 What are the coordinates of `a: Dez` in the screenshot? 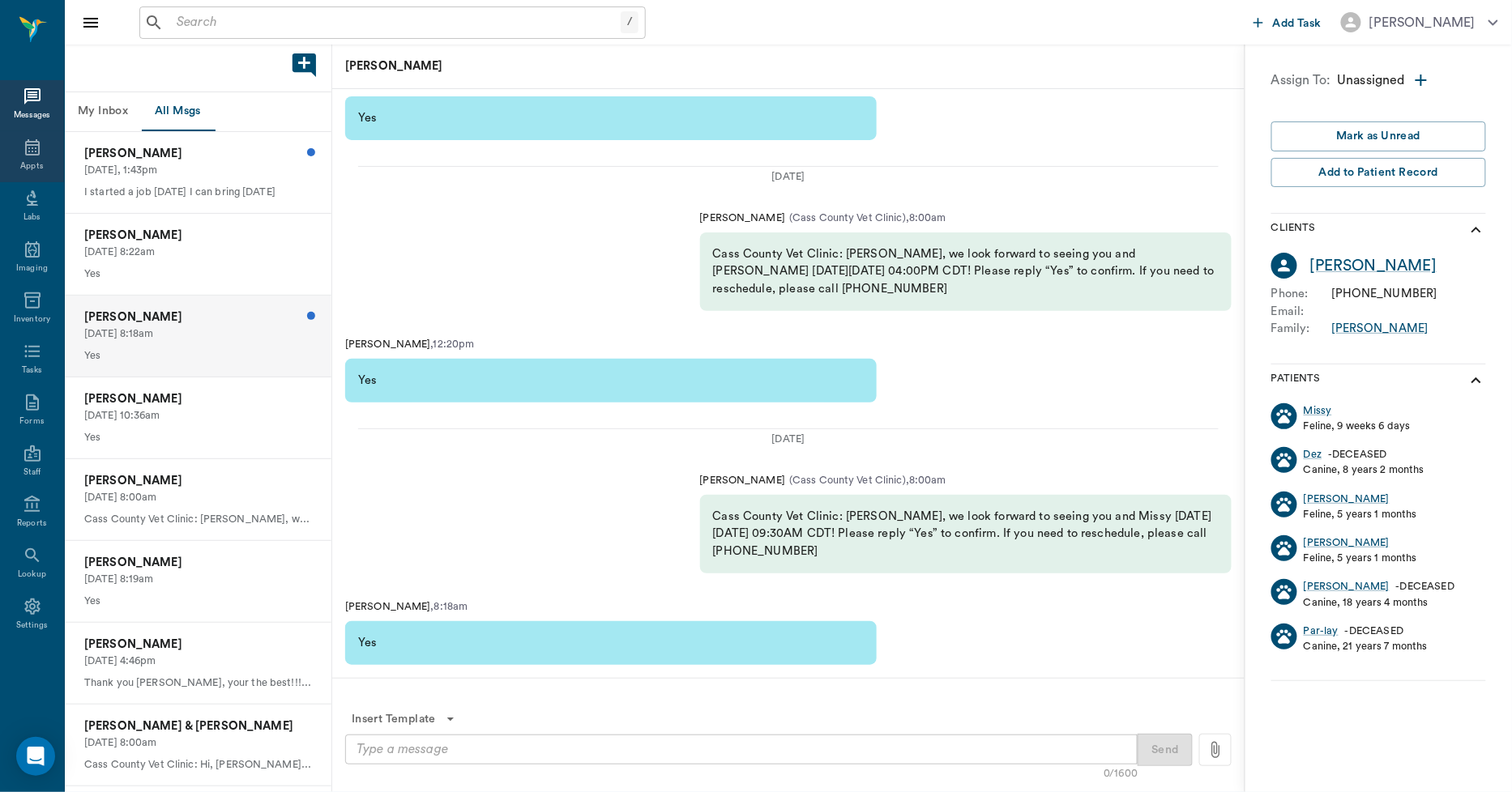 It's located at (1313, 455).